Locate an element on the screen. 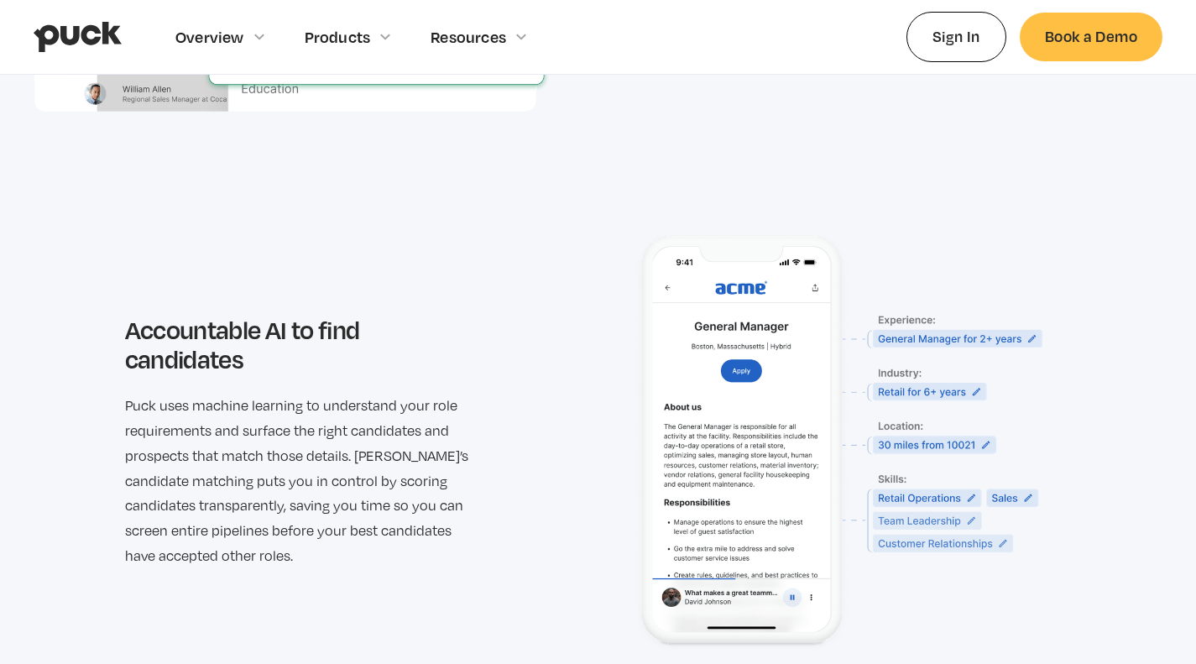  h3: Accountable AI to find candidates is located at coordinates (300, 344).